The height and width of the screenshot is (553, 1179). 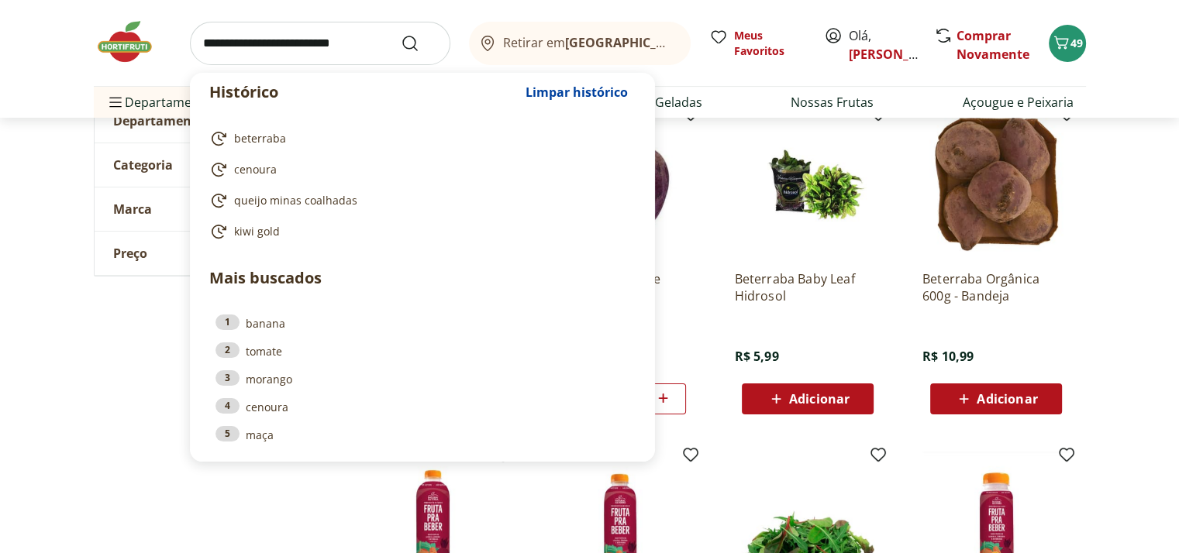 What do you see at coordinates (756, 357) in the screenshot?
I see `span: R$ 5,99` at bounding box center [756, 357].